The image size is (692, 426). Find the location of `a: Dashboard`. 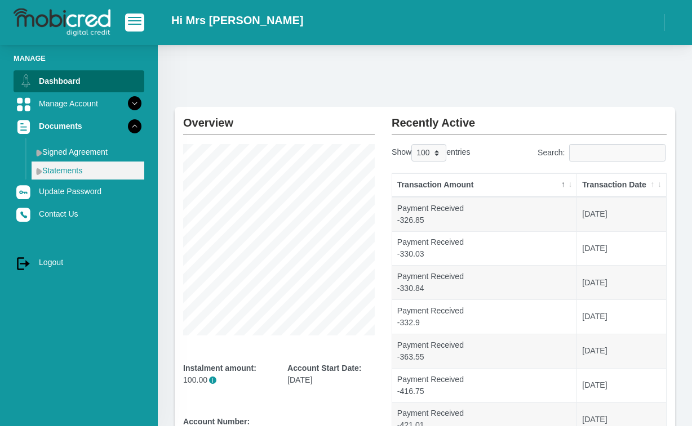

a: Dashboard is located at coordinates (79, 81).